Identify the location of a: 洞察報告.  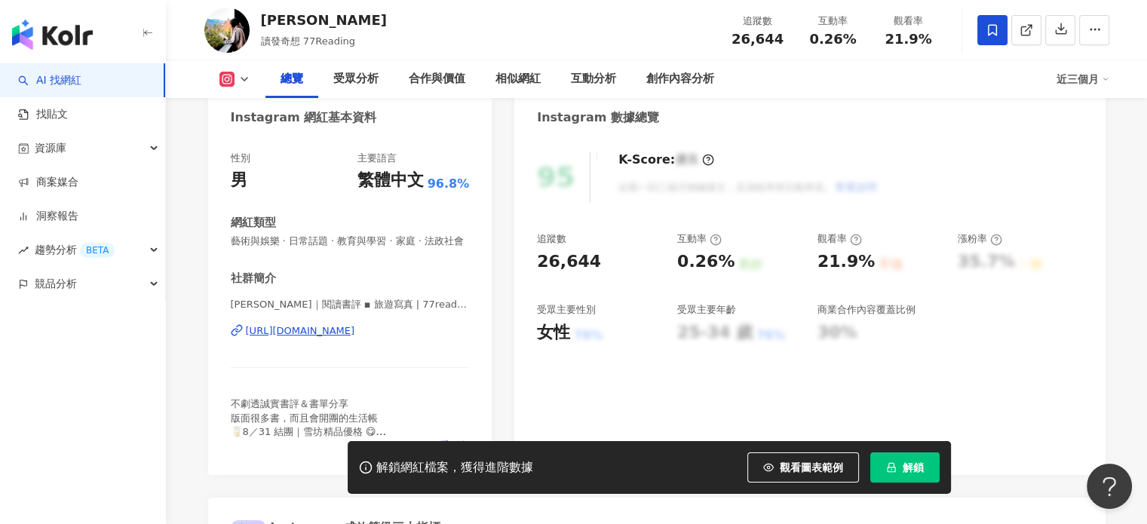
(48, 216).